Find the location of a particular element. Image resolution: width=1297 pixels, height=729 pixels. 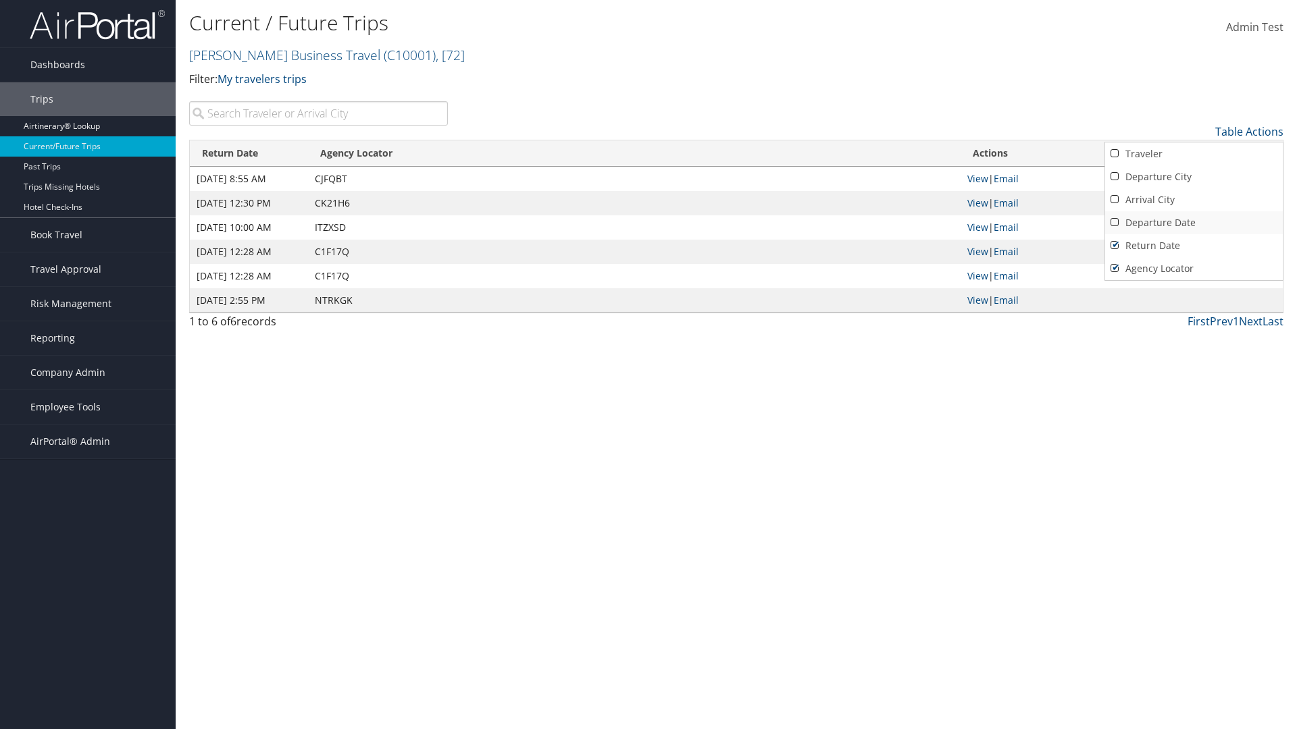

a: Agency Locator is located at coordinates (1193, 269).